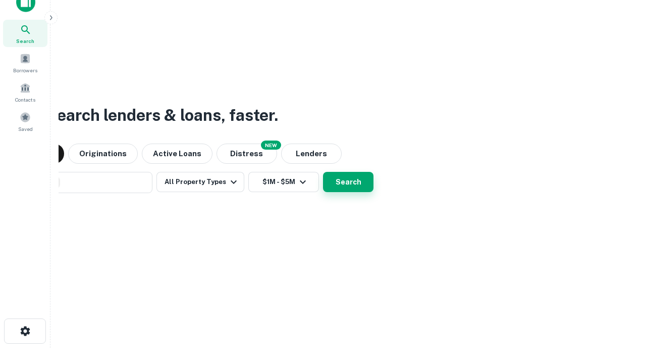 The image size is (646, 364). What do you see at coordinates (103, 154) in the screenshot?
I see `button: Originations` at bounding box center [103, 154].